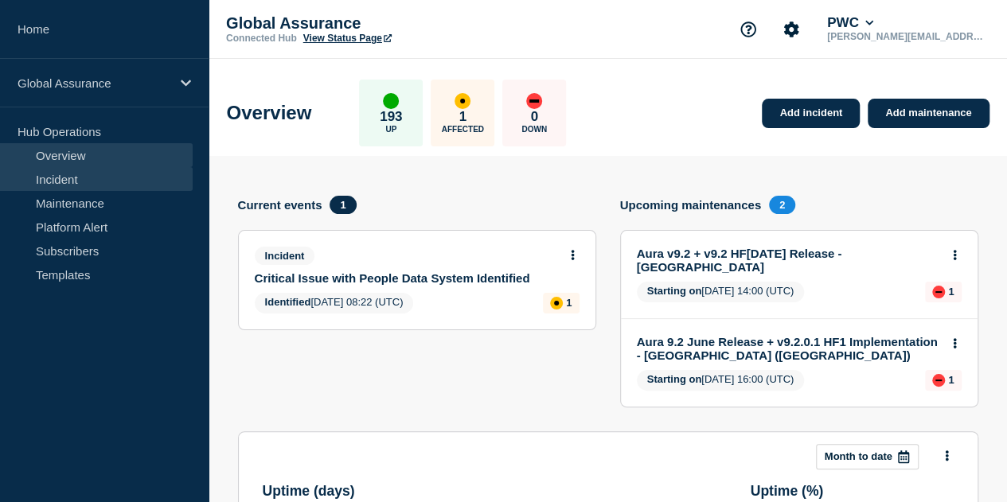  Describe the element at coordinates (781, 205) in the screenshot. I see `span: 2` at that location.